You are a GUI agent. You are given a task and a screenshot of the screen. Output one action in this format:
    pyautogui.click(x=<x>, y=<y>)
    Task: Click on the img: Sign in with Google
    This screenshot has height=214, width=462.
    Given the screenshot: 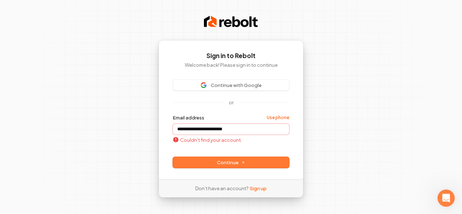 What is the action you would take?
    pyautogui.click(x=204, y=85)
    